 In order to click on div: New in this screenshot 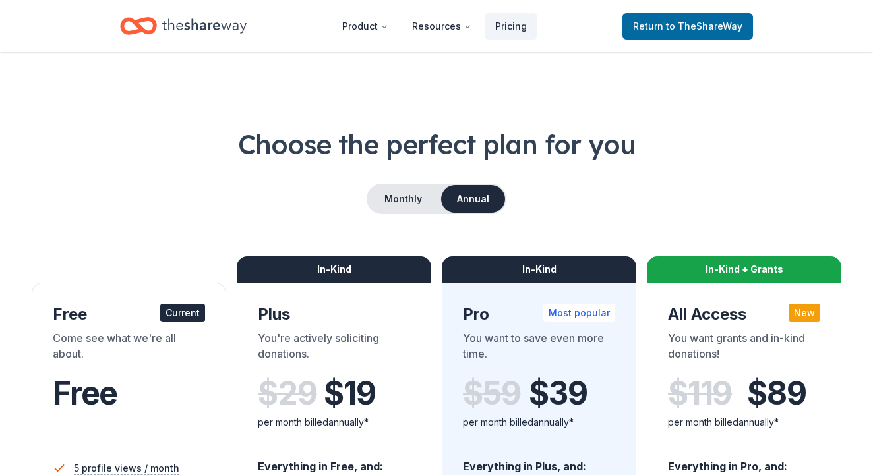, I will do `click(804, 313)`.